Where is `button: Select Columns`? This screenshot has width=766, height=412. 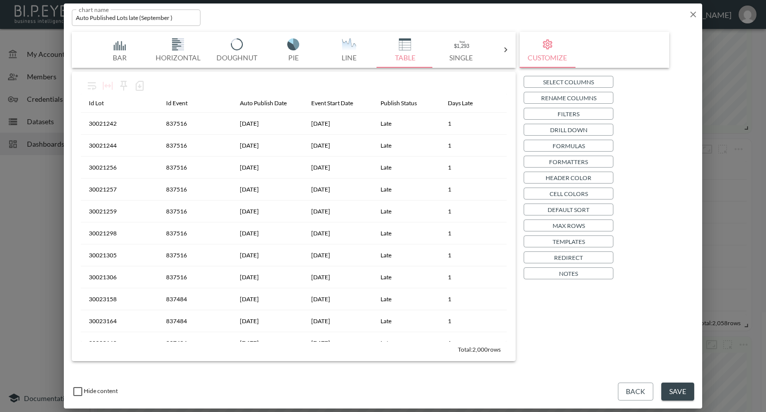 button: Select Columns is located at coordinates (568, 82).